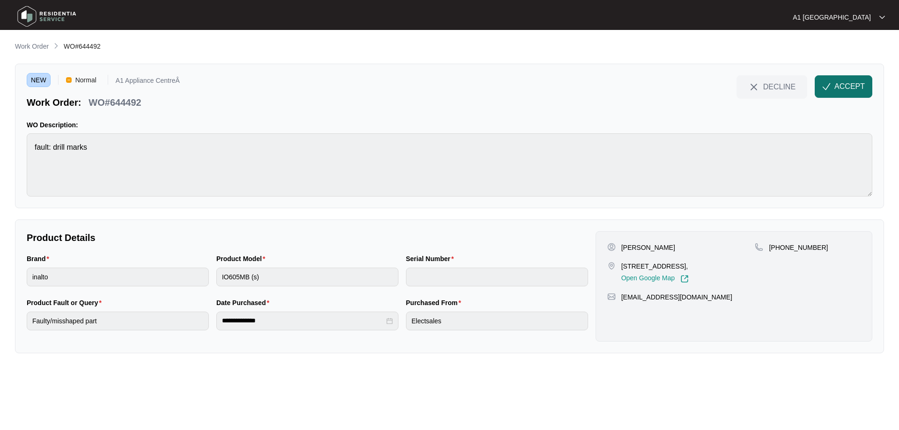 The width and height of the screenshot is (899, 430). What do you see at coordinates (307, 277) in the screenshot?
I see `input: Product Model` at bounding box center [307, 277].